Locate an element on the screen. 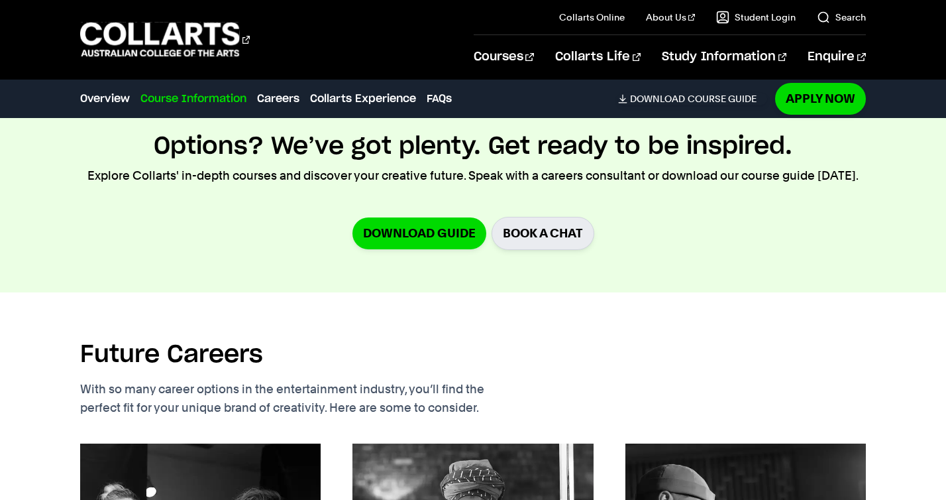 The image size is (946, 500). a: BOOK A CHAT is located at coordinates (543, 233).